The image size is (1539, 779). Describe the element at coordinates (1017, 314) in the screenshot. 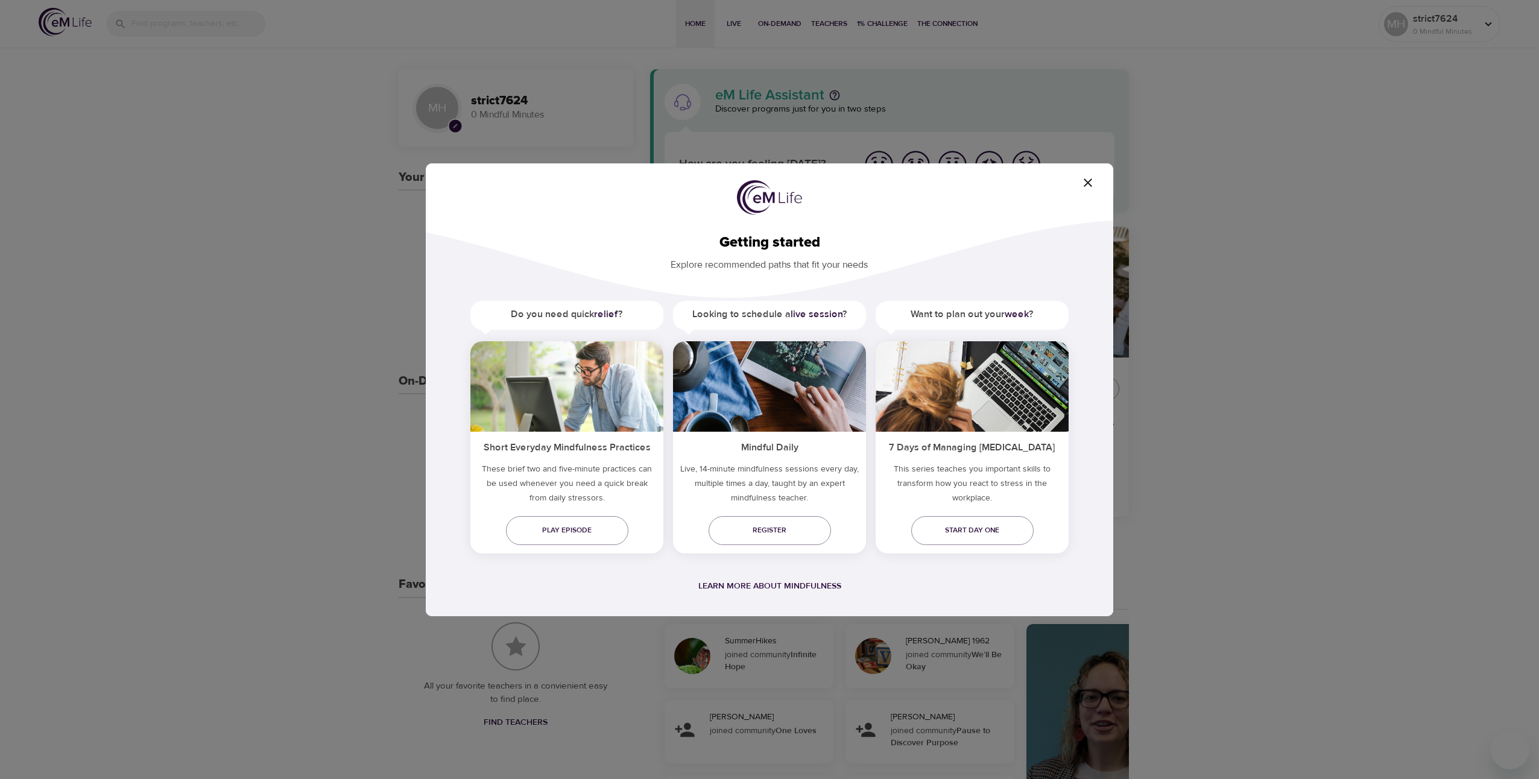

I see `a: week` at that location.